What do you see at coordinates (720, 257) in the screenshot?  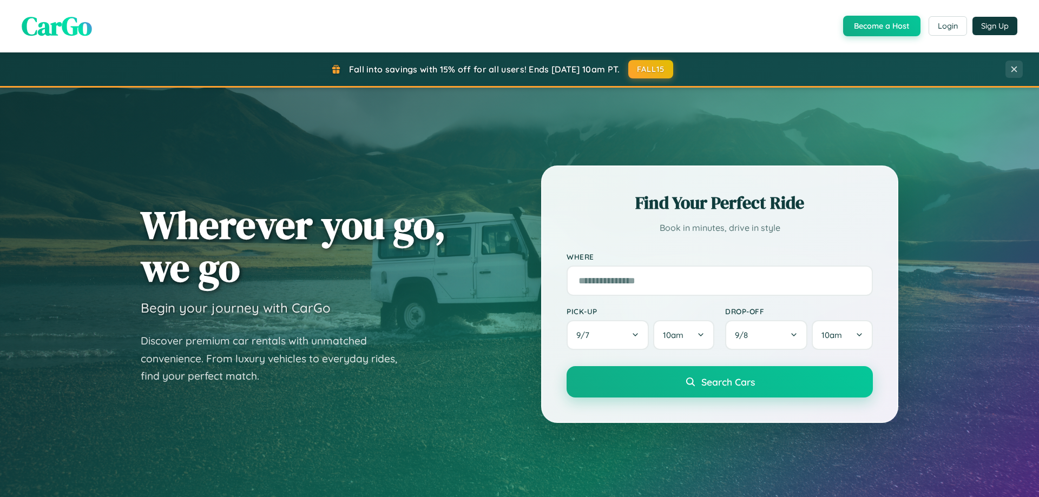 I see `label: Where` at bounding box center [720, 257].